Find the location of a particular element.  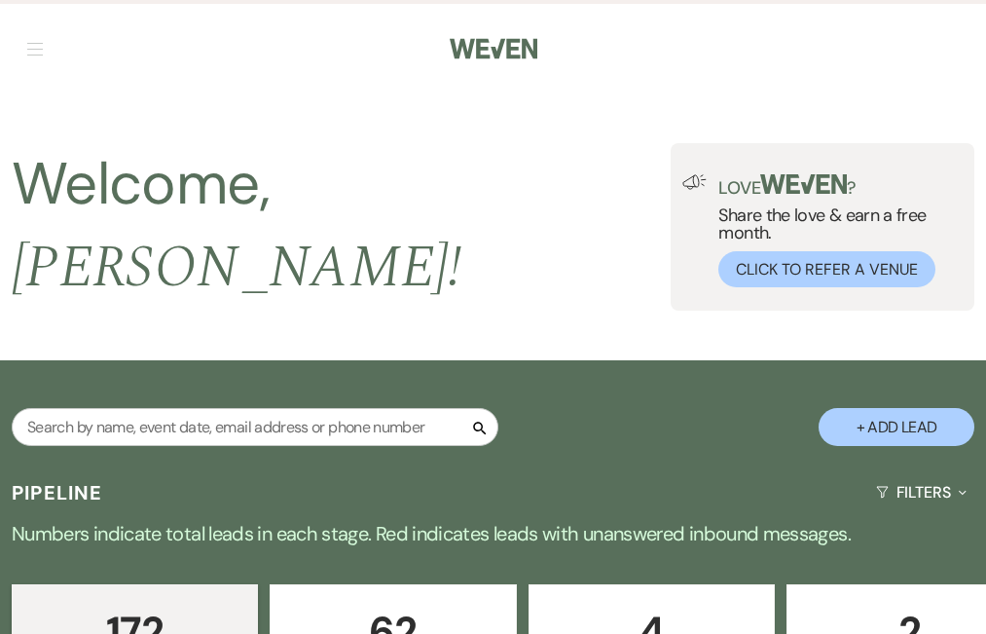

button: + Add Lead is located at coordinates (897, 426).